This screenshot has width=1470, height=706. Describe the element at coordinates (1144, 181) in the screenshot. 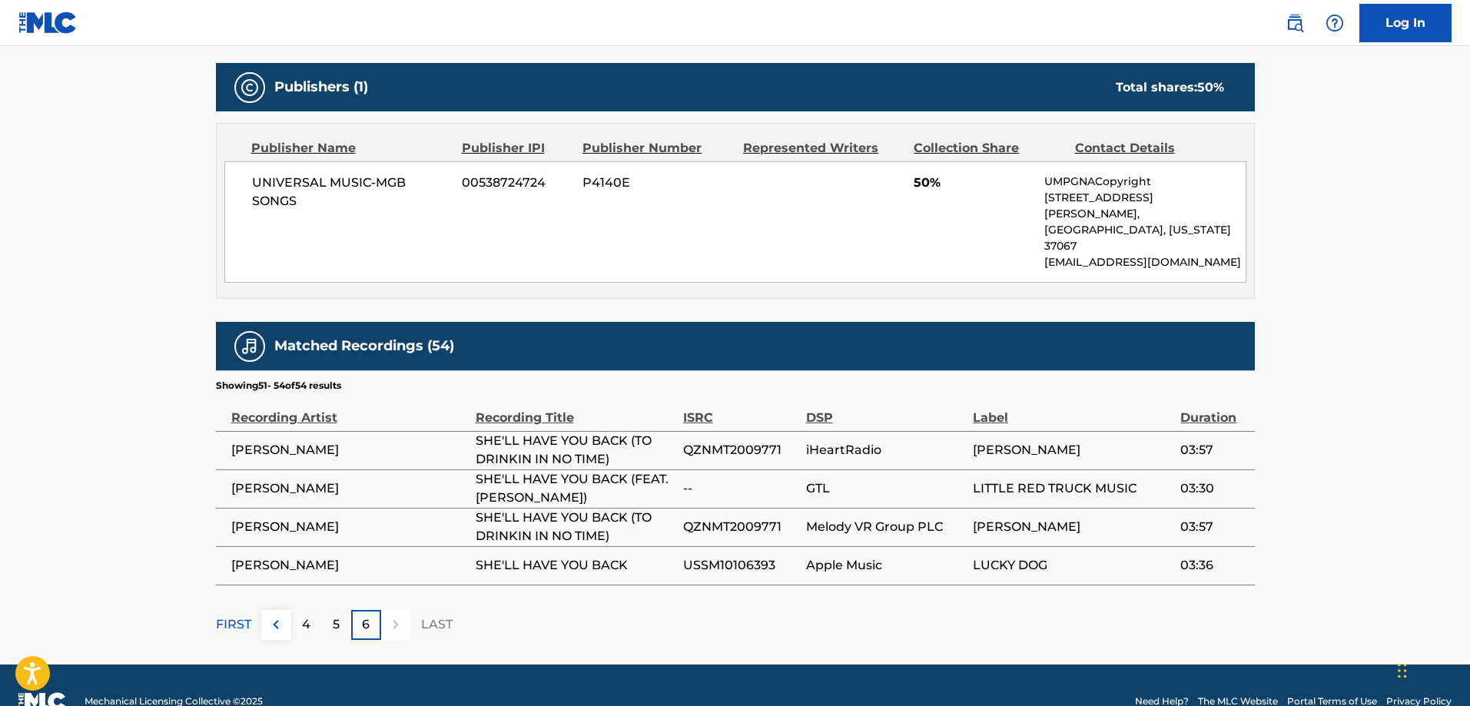

I see `p: UMPGNACopyright` at that location.